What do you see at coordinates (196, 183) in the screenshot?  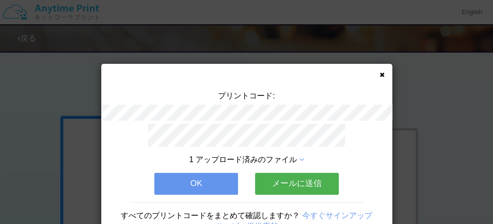 I see `button: OK` at bounding box center [196, 183].